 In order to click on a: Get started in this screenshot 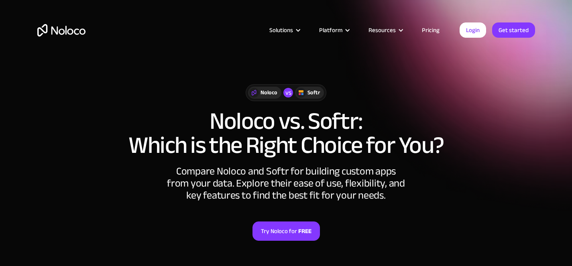, I will do `click(514, 30)`.